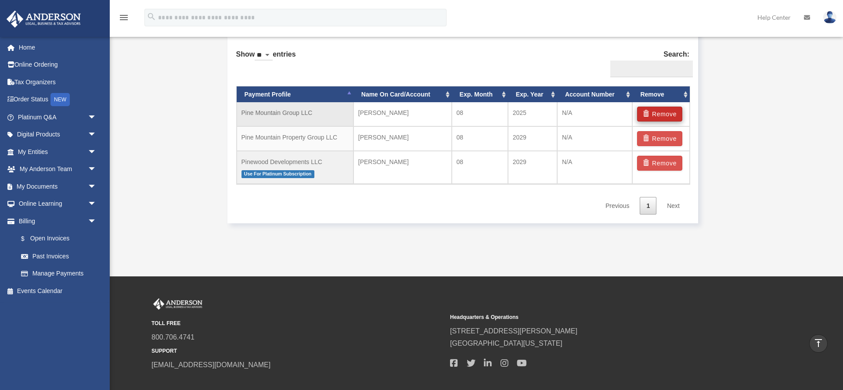 This screenshot has height=390, width=843. Describe the element at coordinates (533, 94) in the screenshot. I see `th: Exp. Year: activate to sort column ascending` at that location.